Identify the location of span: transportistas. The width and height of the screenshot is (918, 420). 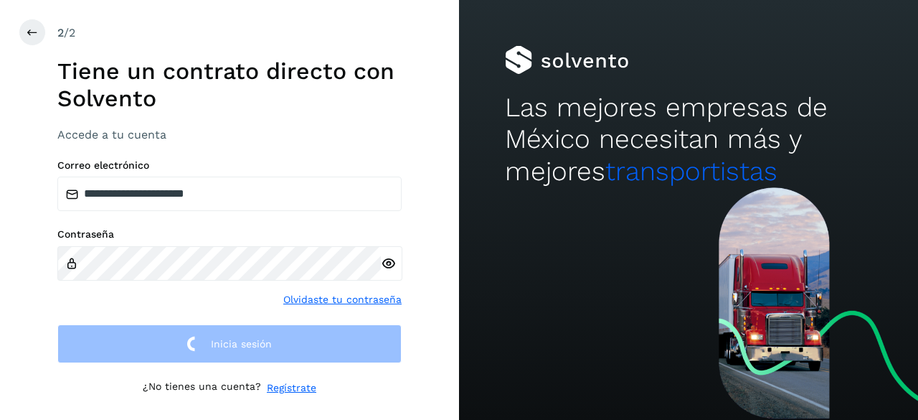
(692, 171).